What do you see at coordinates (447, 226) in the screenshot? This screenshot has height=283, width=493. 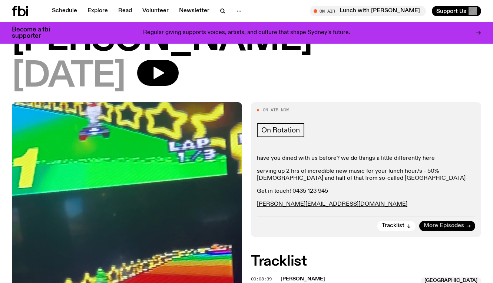 I see `a: More Episodes` at bounding box center [447, 226].